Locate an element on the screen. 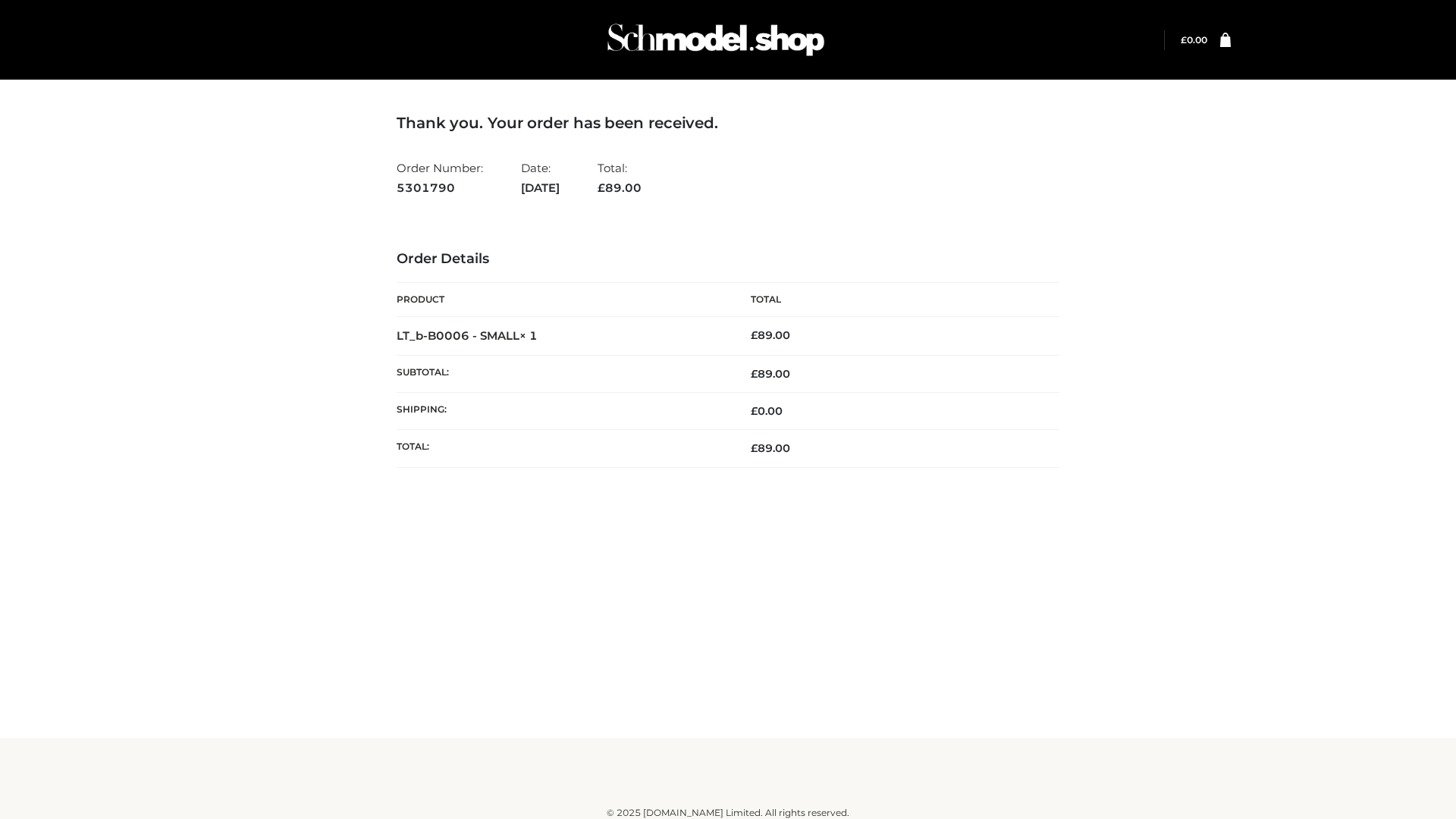  strong: LT_b-B0006 - SMALL is located at coordinates (467, 336).